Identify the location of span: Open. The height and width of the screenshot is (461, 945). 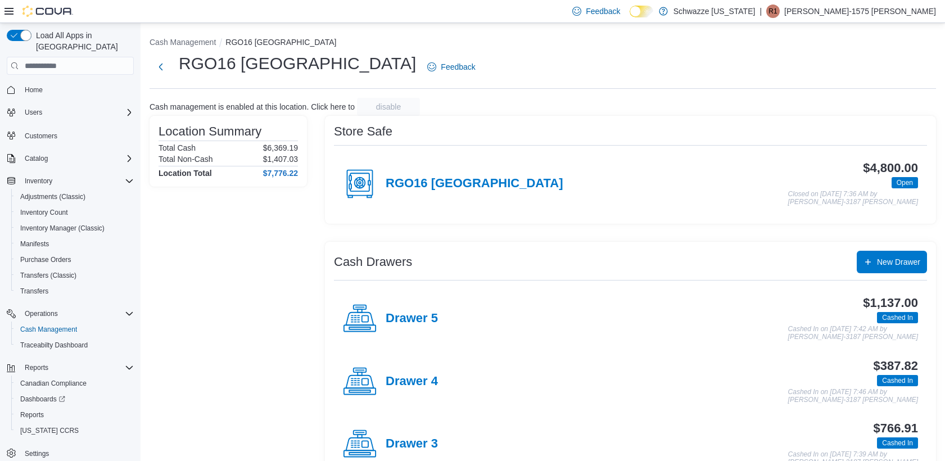
(904, 183).